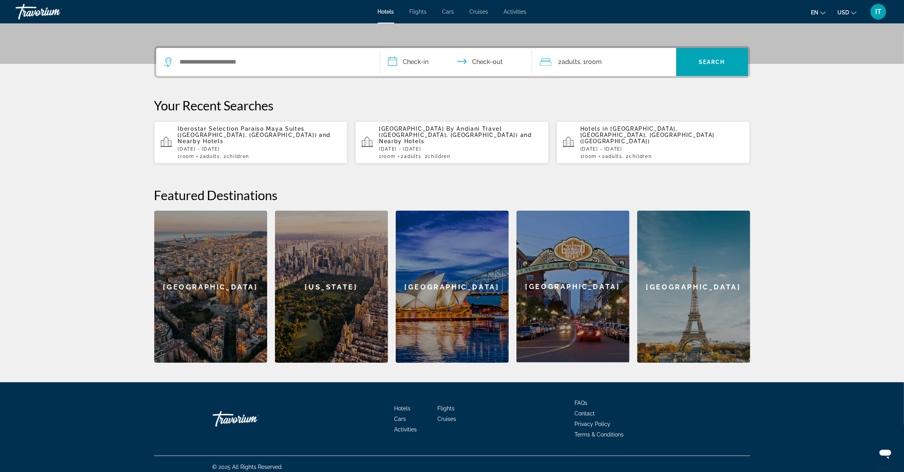  What do you see at coordinates (604, 62) in the screenshot?
I see `button: Travelers: 2 adults, 0 children` at bounding box center [604, 62].